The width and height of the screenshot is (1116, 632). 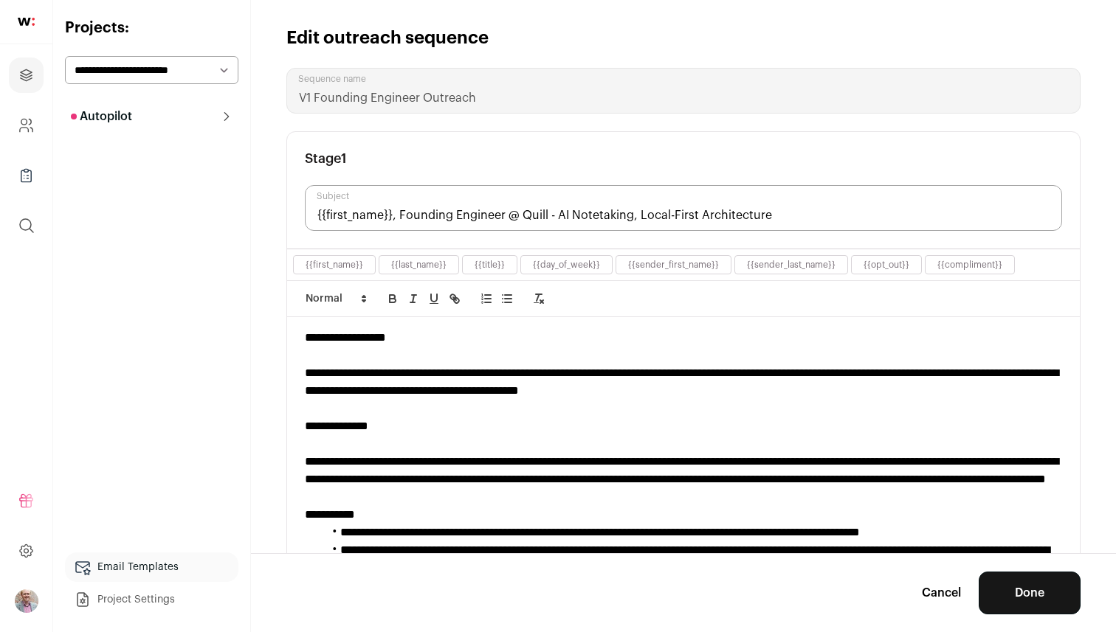 I want to click on button: {{first_name}}, so click(x=334, y=265).